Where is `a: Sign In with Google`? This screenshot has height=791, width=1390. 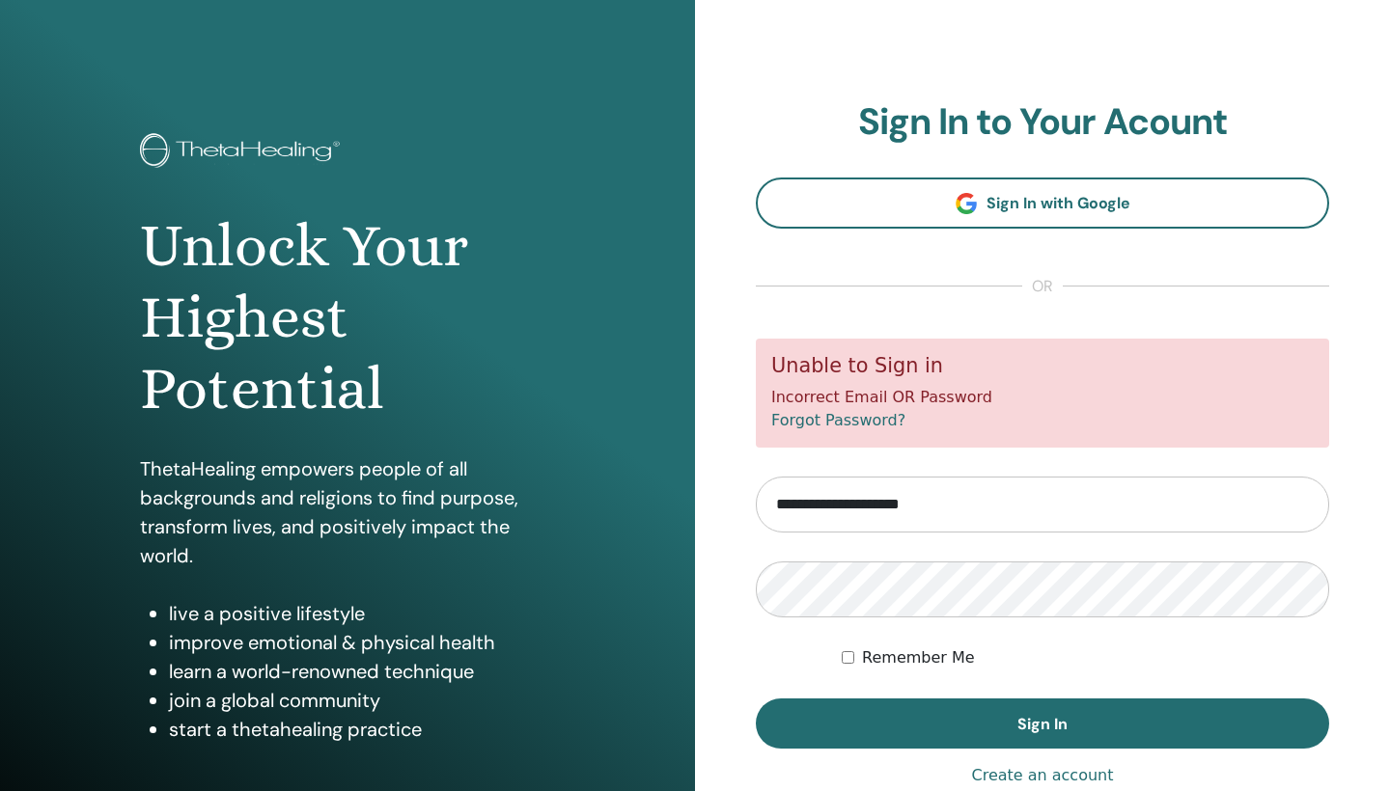 a: Sign In with Google is located at coordinates (1042, 203).